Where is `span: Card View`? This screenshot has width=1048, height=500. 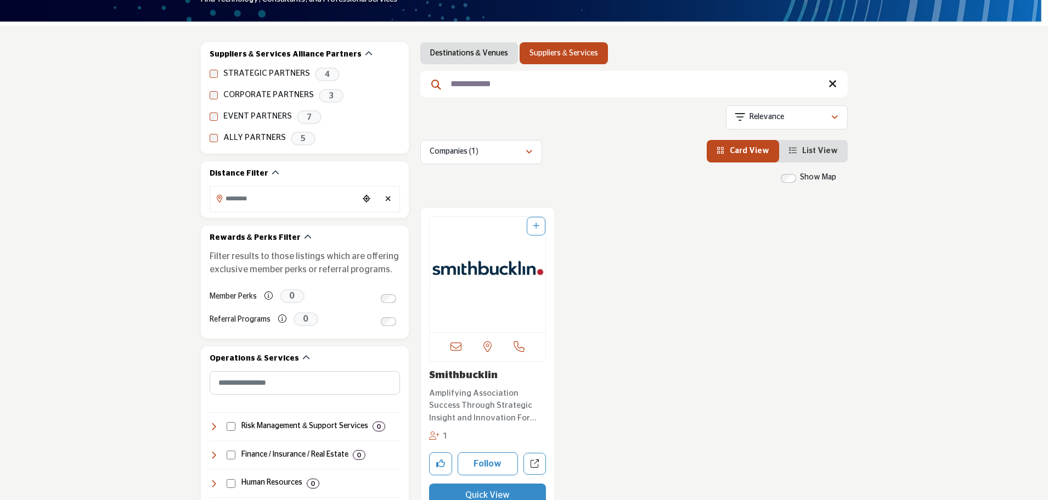
span: Card View is located at coordinates (750, 151).